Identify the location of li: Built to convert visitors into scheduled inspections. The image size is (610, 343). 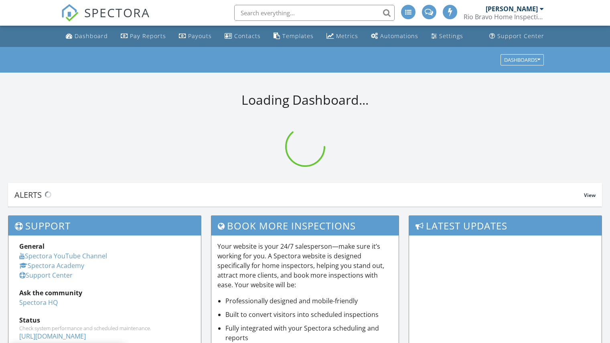
(309, 315).